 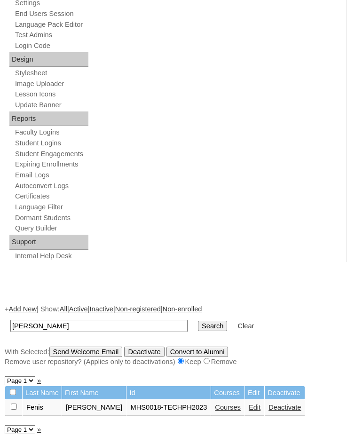 I want to click on div: Design, so click(x=49, y=60).